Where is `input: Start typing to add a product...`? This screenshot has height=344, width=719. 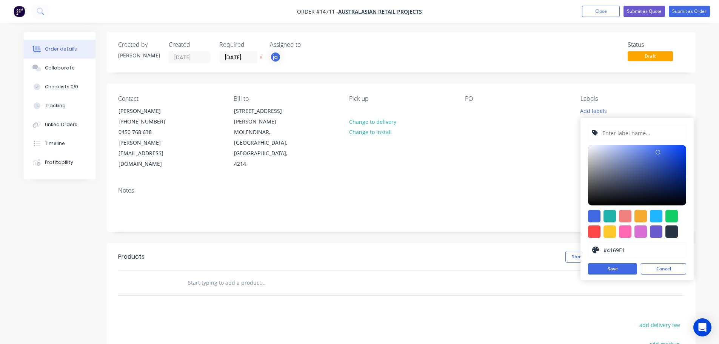 input: Start typing to add a product... is located at coordinates (263, 283).